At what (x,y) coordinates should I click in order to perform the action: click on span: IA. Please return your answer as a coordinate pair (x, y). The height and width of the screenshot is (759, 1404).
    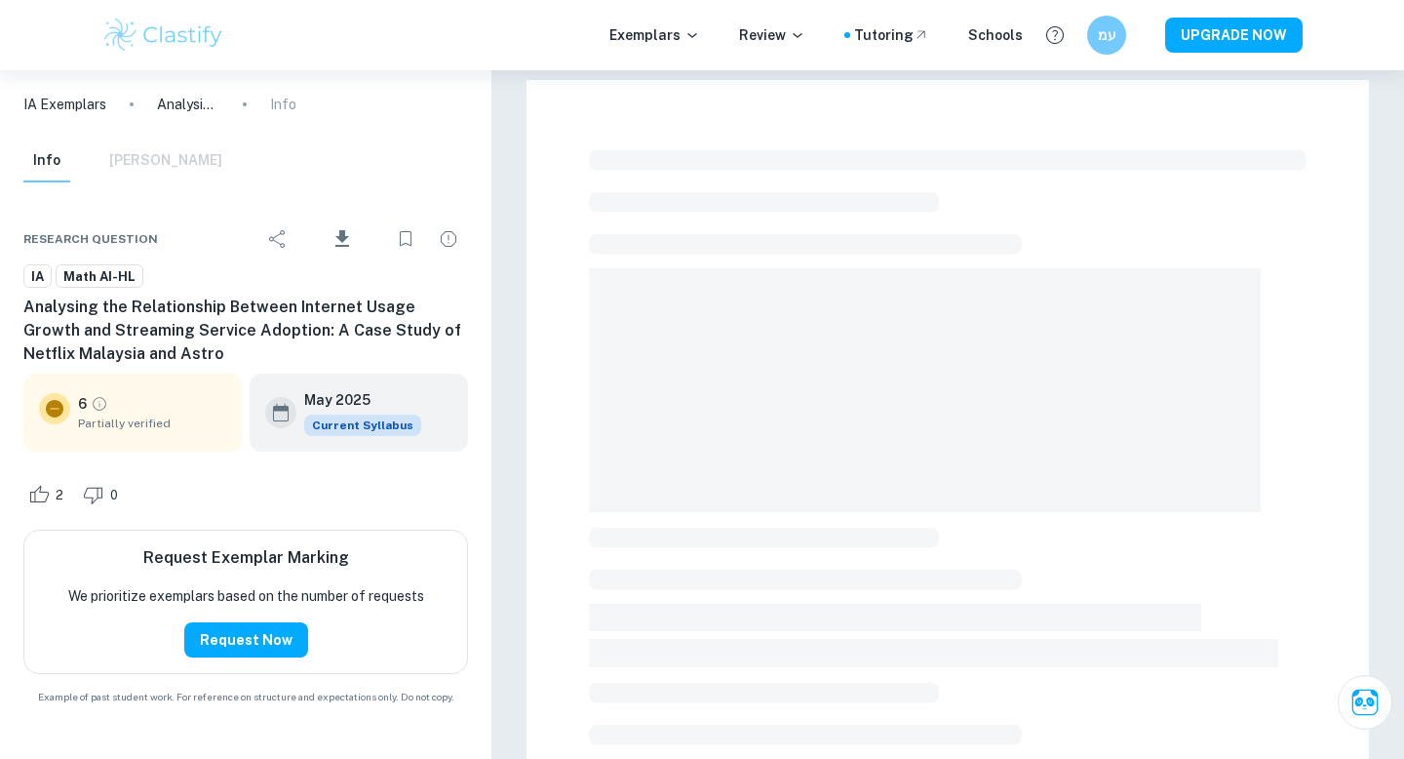
    Looking at the image, I should click on (37, 277).